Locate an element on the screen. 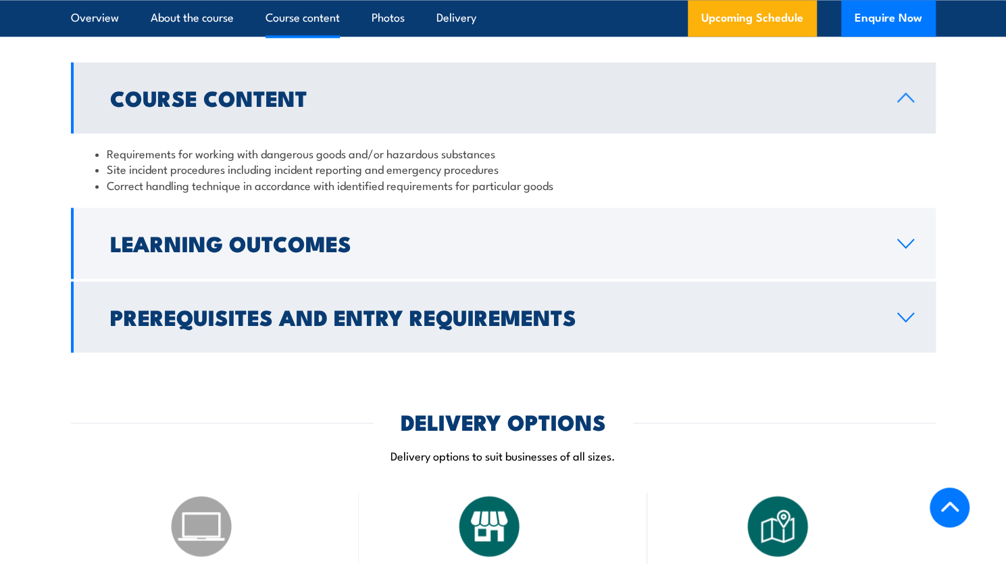 Image resolution: width=1006 pixels, height=564 pixels. h2: Prerequisites and Entry Requirements is located at coordinates (493, 316).